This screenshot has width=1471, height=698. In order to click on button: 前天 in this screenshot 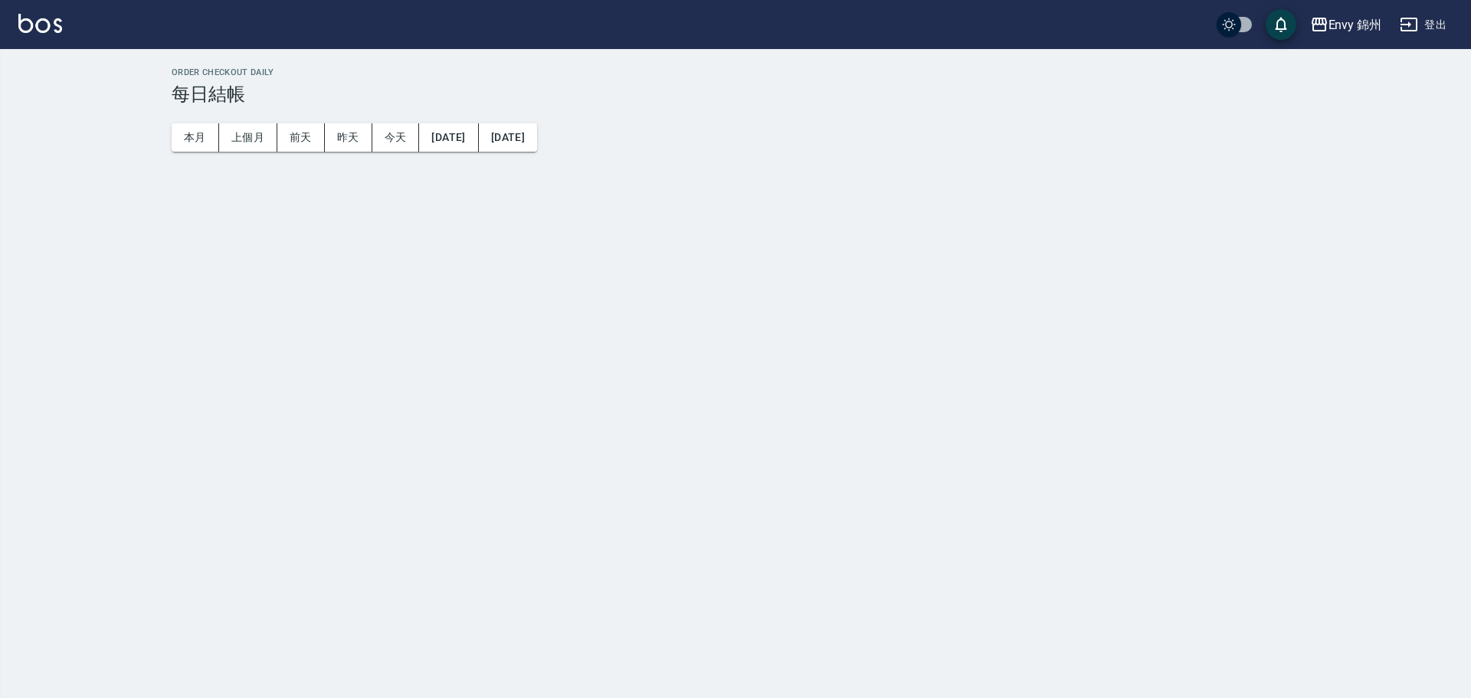, I will do `click(301, 137)`.